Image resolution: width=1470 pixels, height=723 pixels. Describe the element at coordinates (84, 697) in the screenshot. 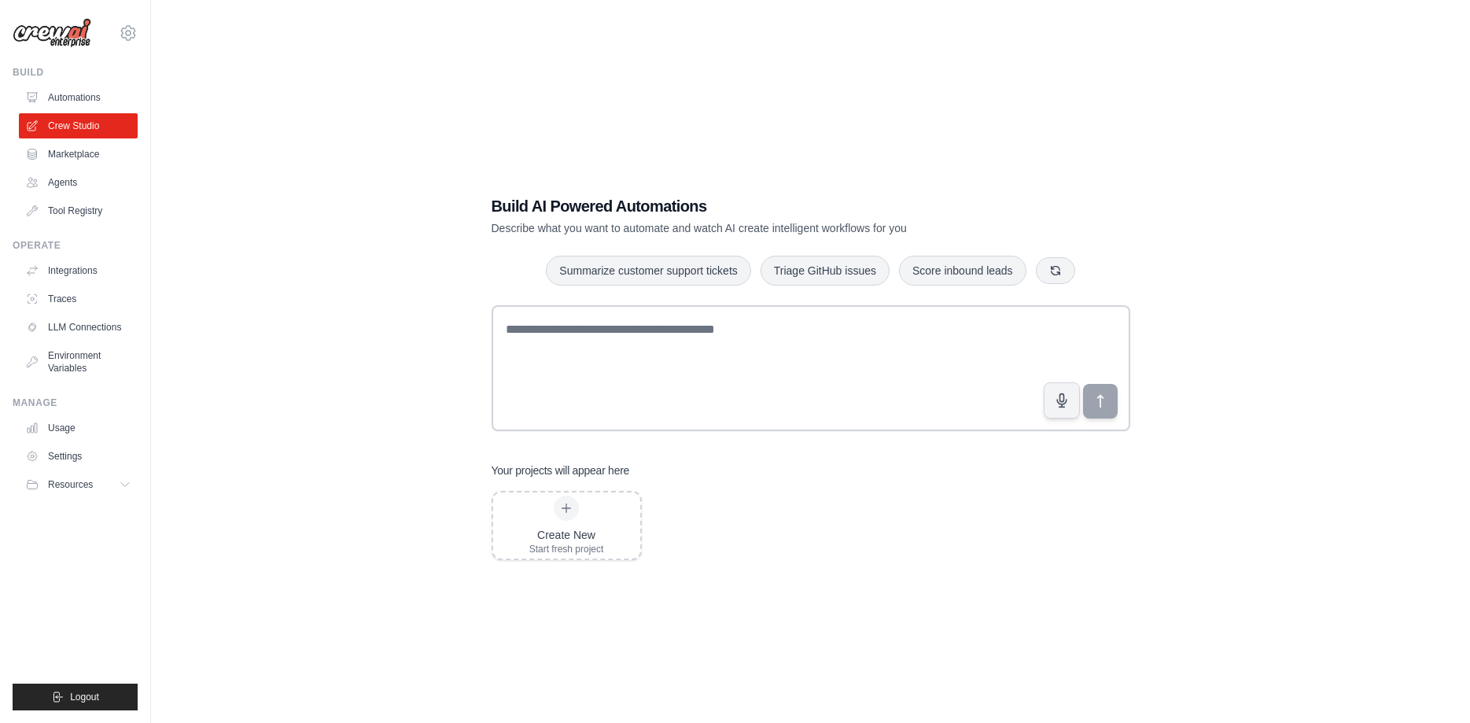

I see `span: Logout` at that location.